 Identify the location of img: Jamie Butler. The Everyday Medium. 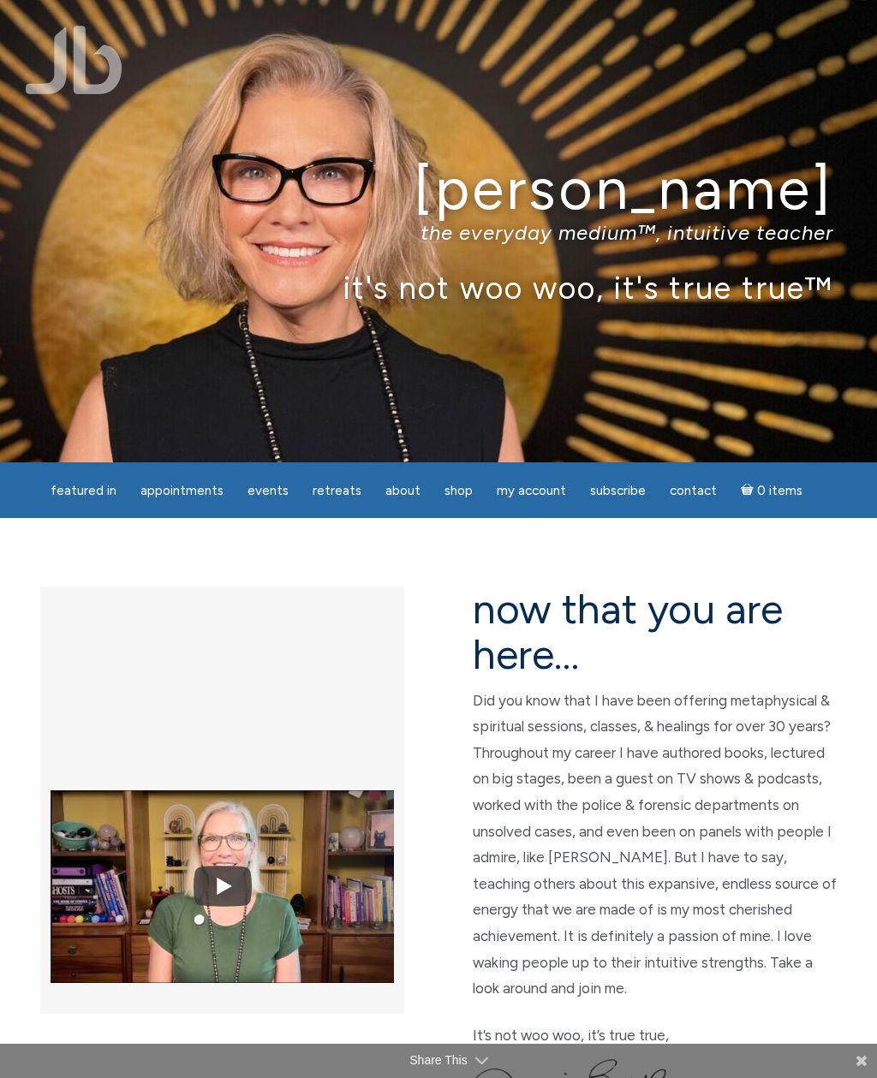
(74, 60).